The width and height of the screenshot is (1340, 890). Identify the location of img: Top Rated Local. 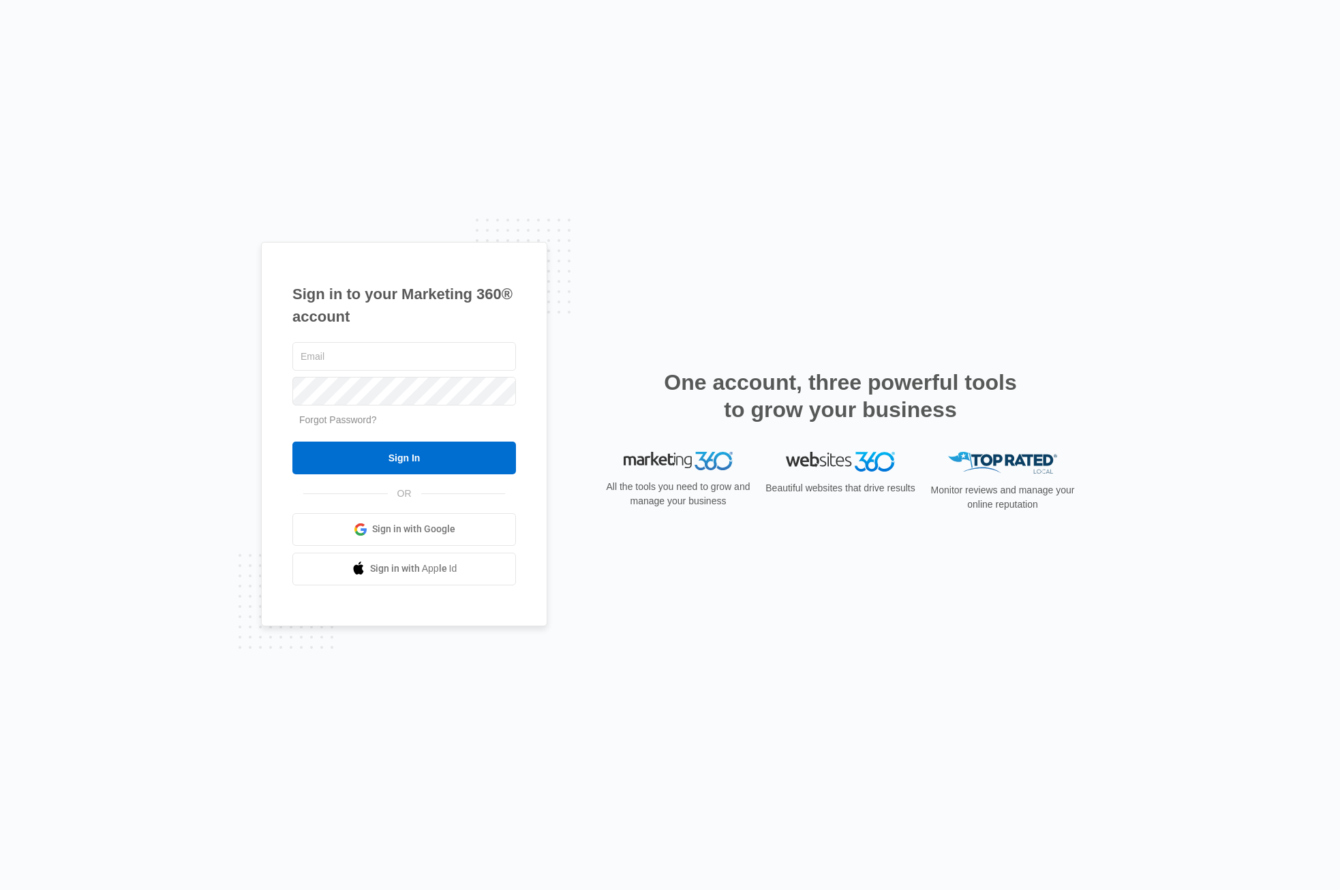
(1003, 463).